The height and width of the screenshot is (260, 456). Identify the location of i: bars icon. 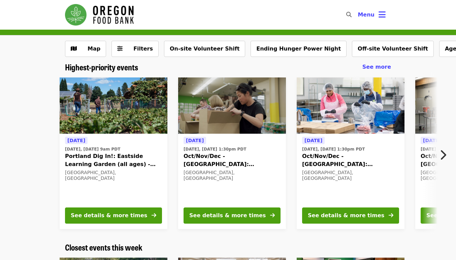
(382, 14).